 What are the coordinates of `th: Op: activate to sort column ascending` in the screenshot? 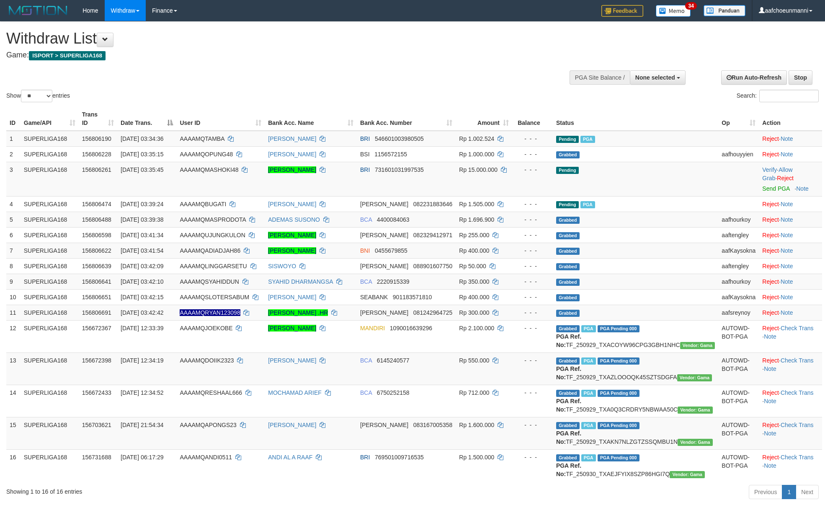 It's located at (738, 119).